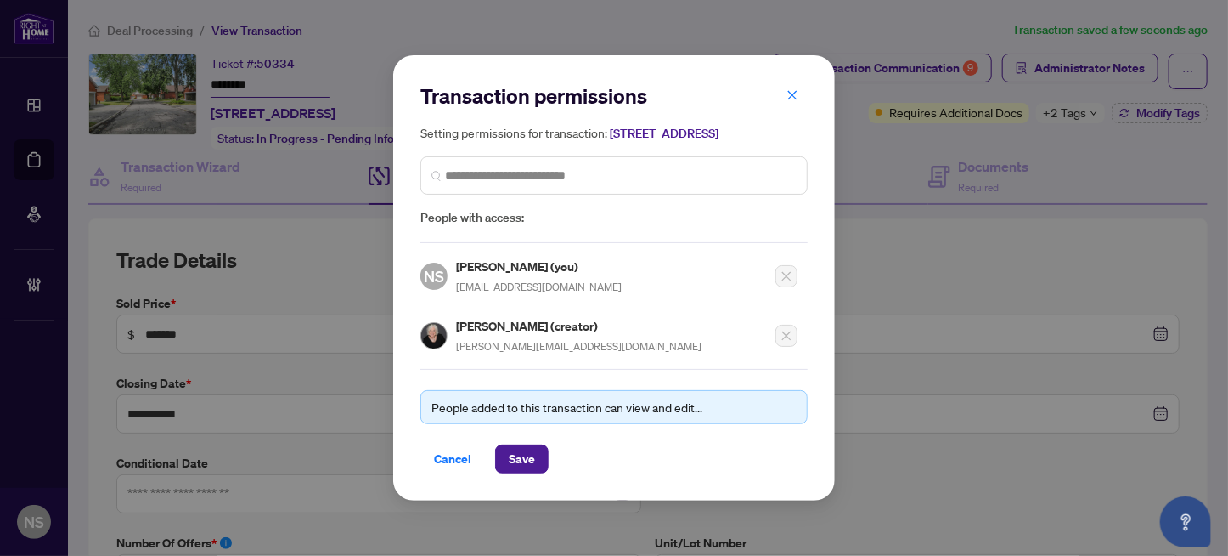  Describe the element at coordinates (522, 459) in the screenshot. I see `button: Save` at that location.